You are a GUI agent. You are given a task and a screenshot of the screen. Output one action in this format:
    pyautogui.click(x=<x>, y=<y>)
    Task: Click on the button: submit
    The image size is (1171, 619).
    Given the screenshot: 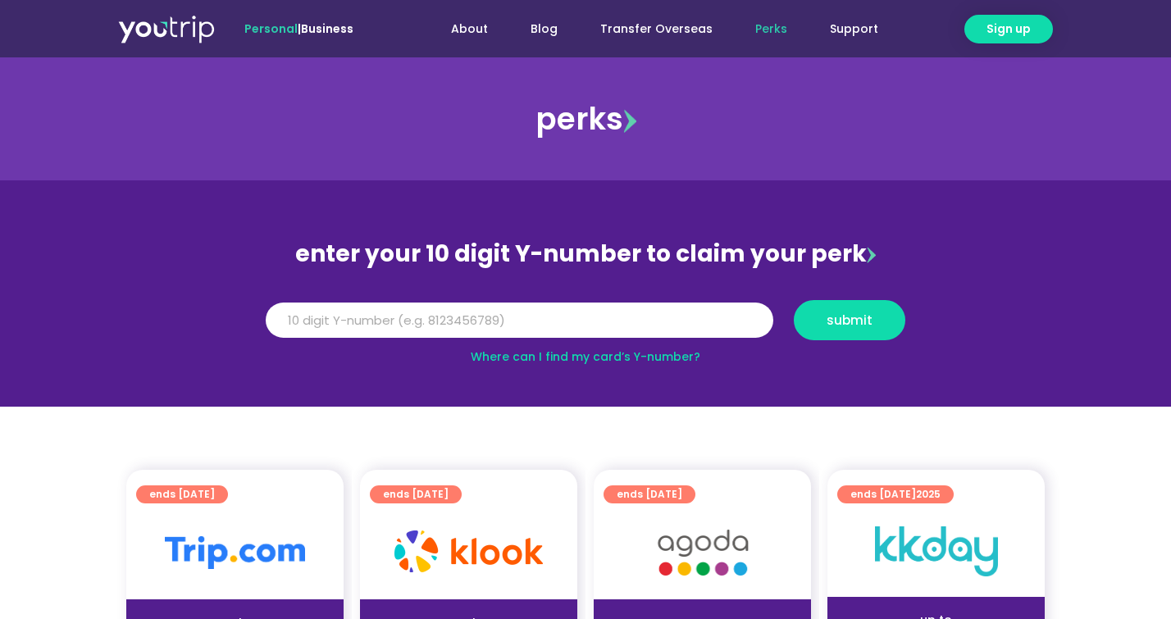 What is the action you would take?
    pyautogui.click(x=850, y=320)
    